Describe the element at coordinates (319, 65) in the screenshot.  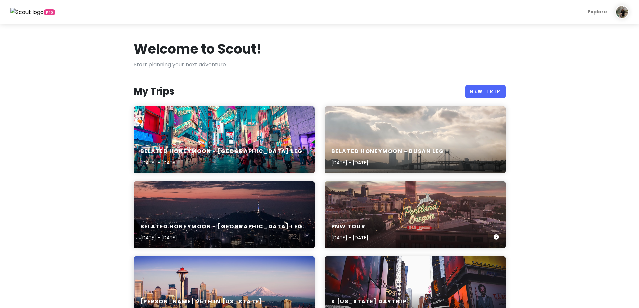
I see `p: Start planning your next adventure` at that location.